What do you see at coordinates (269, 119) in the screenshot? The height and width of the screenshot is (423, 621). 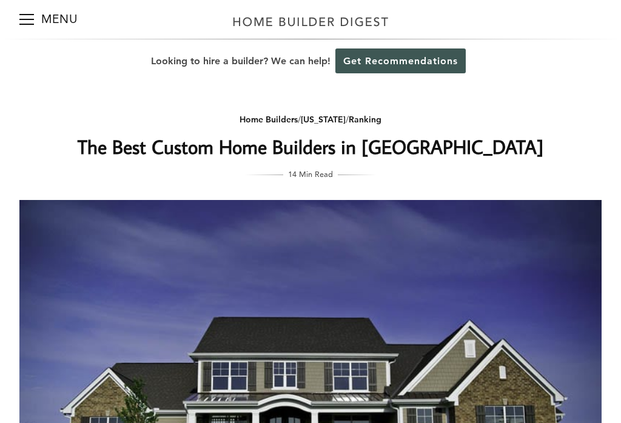 I see `a: Home Builders` at bounding box center [269, 119].